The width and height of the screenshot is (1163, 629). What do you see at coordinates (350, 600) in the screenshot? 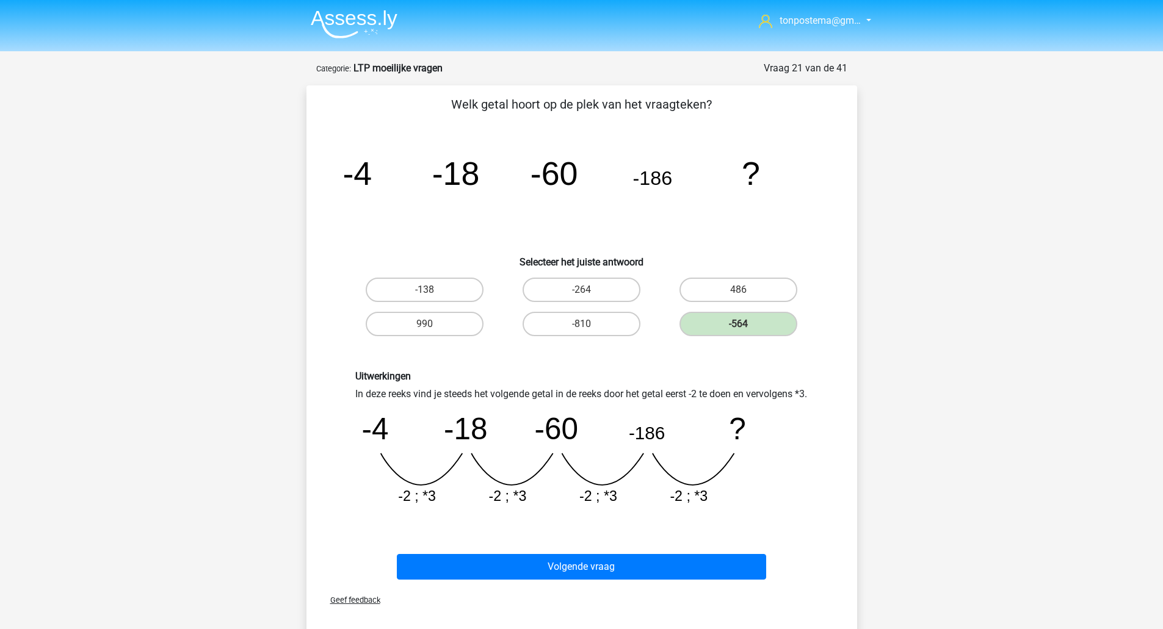
I see `span: Geef feedback` at bounding box center [350, 600].